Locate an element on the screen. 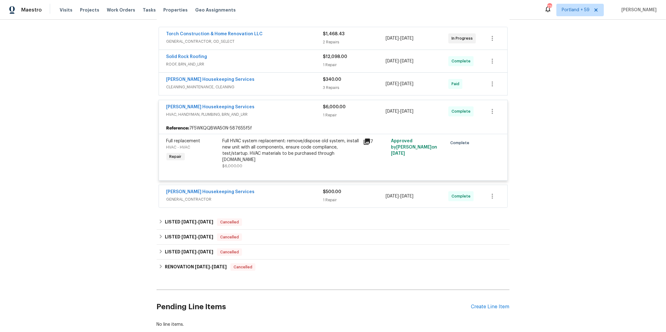  div: 7 is located at coordinates (375, 142).